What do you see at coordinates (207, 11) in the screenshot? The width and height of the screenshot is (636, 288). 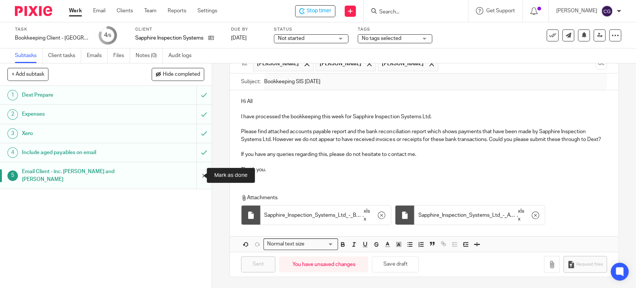 I see `a: Settings` at bounding box center [207, 11].